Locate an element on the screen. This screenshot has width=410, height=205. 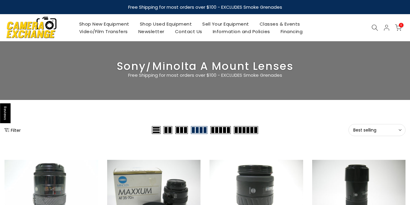
span: Best selling is located at coordinates (377, 130).